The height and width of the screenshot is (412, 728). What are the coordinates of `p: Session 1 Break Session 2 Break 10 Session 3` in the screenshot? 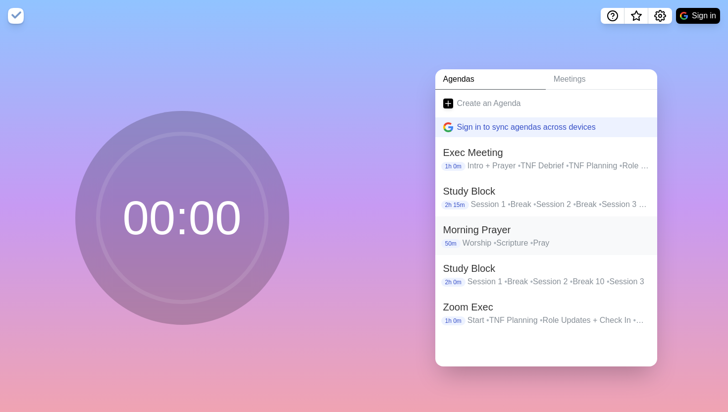 It's located at (558, 282).